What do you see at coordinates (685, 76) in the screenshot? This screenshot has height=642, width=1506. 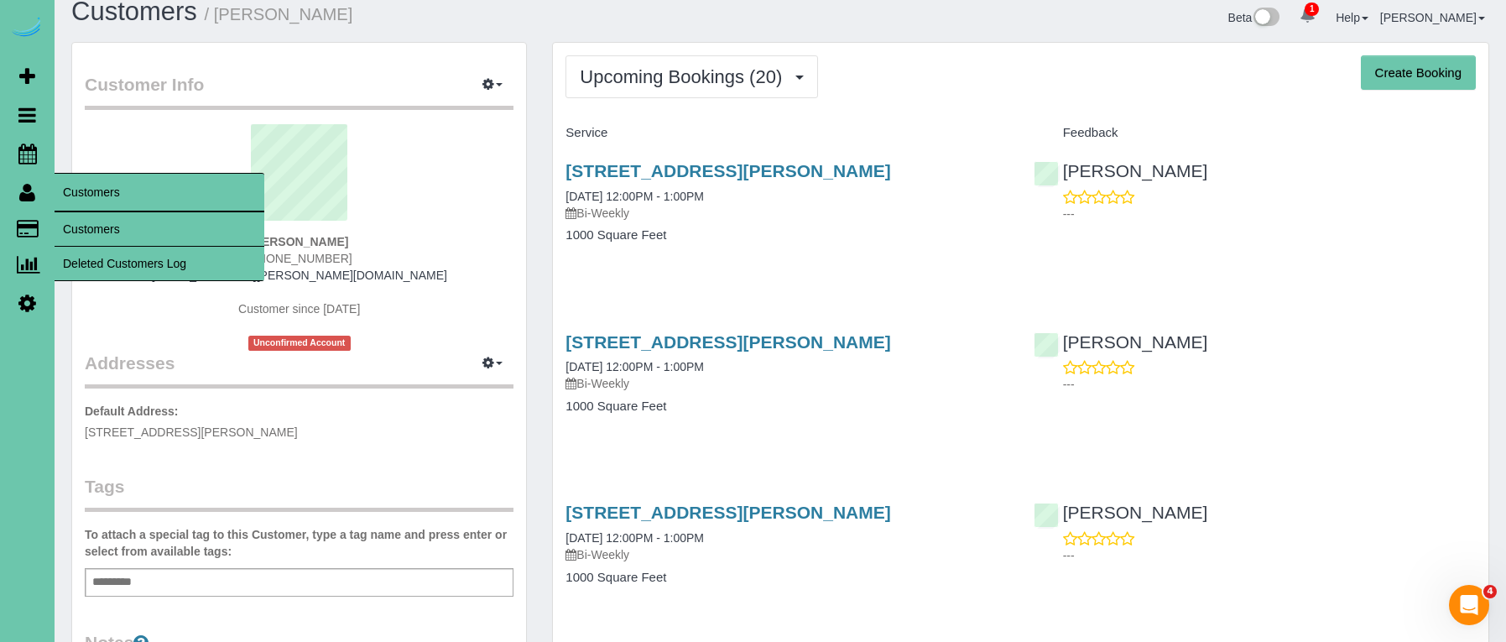 I see `span: Upcoming Bookings (20)` at bounding box center [685, 76].